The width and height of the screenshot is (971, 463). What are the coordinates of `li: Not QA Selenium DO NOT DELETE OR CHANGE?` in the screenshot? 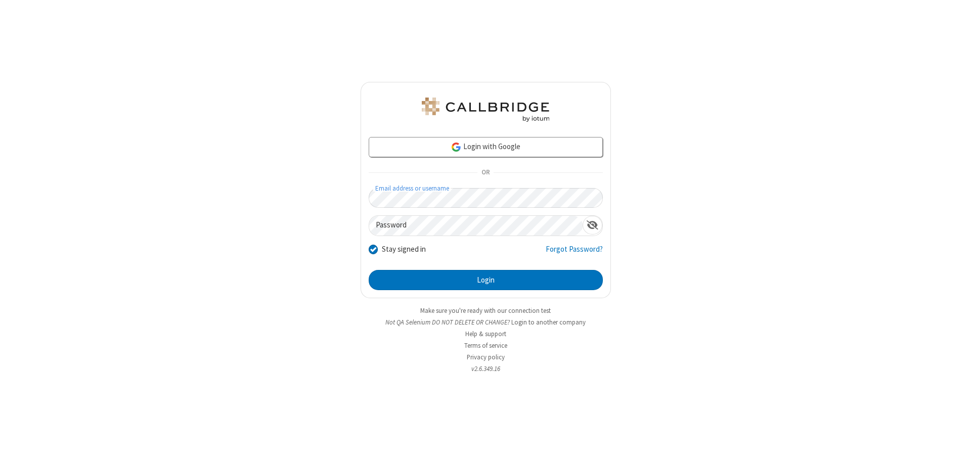 It's located at (485, 322).